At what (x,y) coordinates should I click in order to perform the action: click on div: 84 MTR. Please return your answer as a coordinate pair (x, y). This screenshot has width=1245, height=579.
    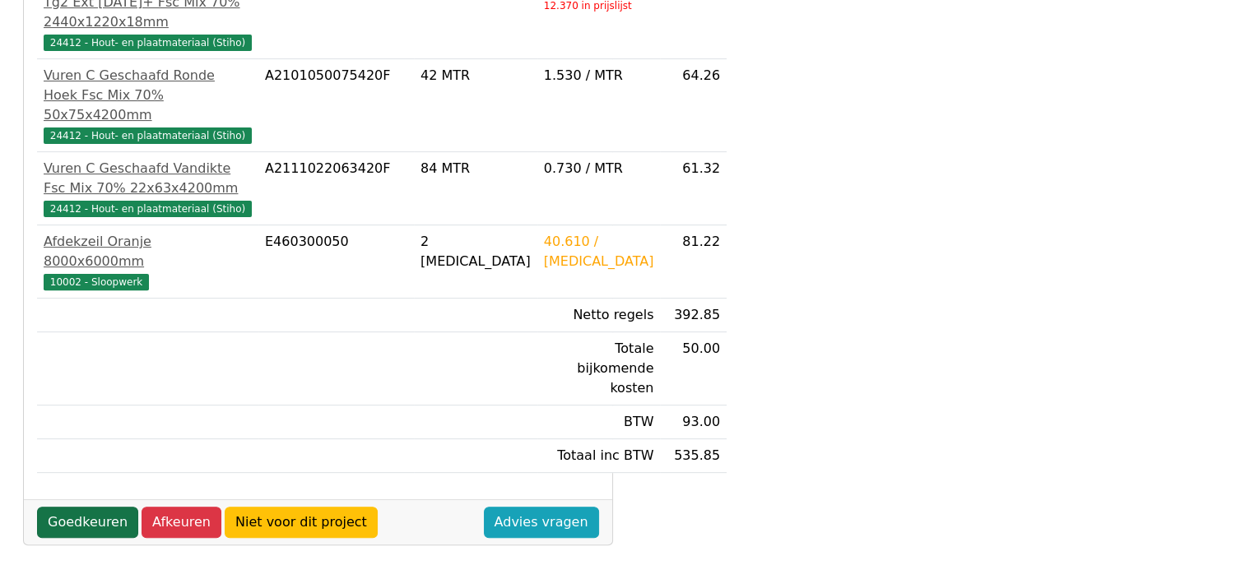
    Looking at the image, I should click on (475, 169).